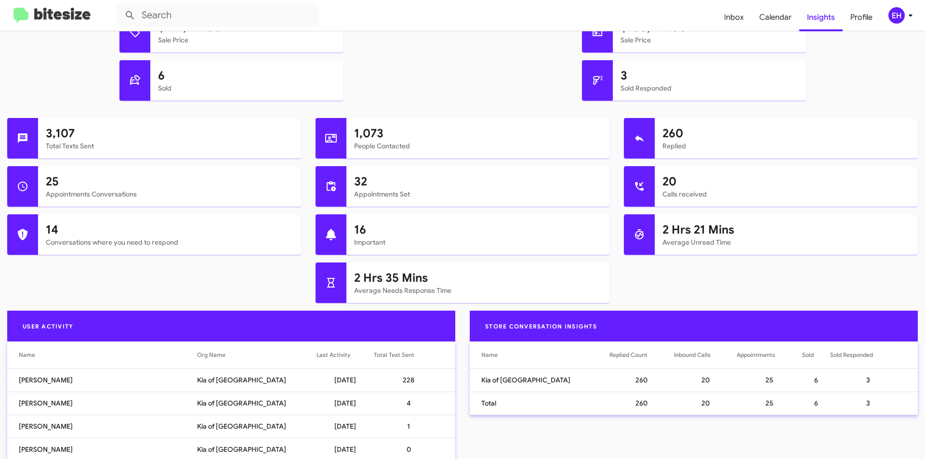 This screenshot has width=925, height=459. Describe the element at coordinates (414, 403) in the screenshot. I see `td: 4` at that location.